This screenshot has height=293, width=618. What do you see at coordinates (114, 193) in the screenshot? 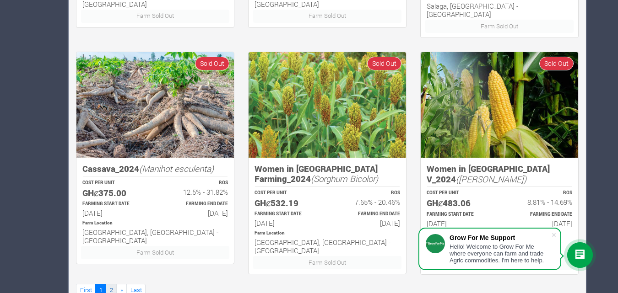
I see `h5: GHȼ375.00` at bounding box center [114, 193].